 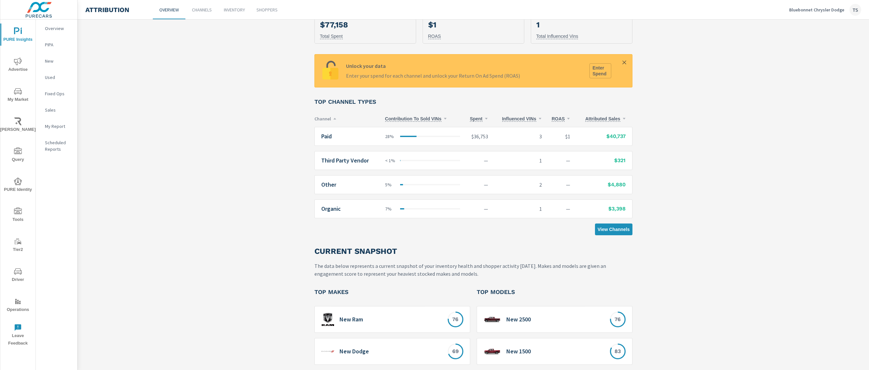 I want to click on p: 3, so click(x=518, y=136).